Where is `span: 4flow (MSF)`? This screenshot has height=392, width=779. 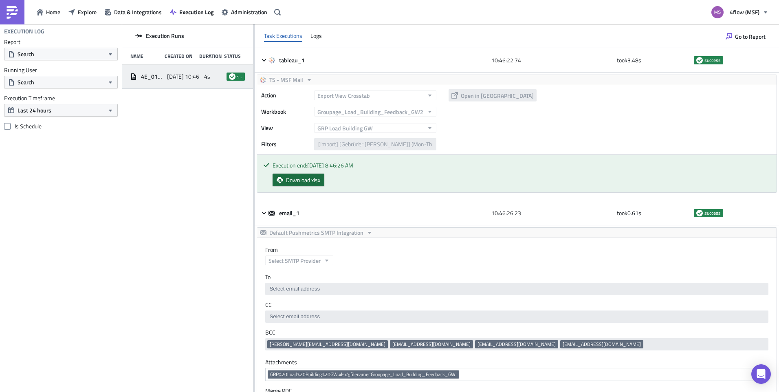
span: 4flow (MSF) is located at coordinates (745, 12).